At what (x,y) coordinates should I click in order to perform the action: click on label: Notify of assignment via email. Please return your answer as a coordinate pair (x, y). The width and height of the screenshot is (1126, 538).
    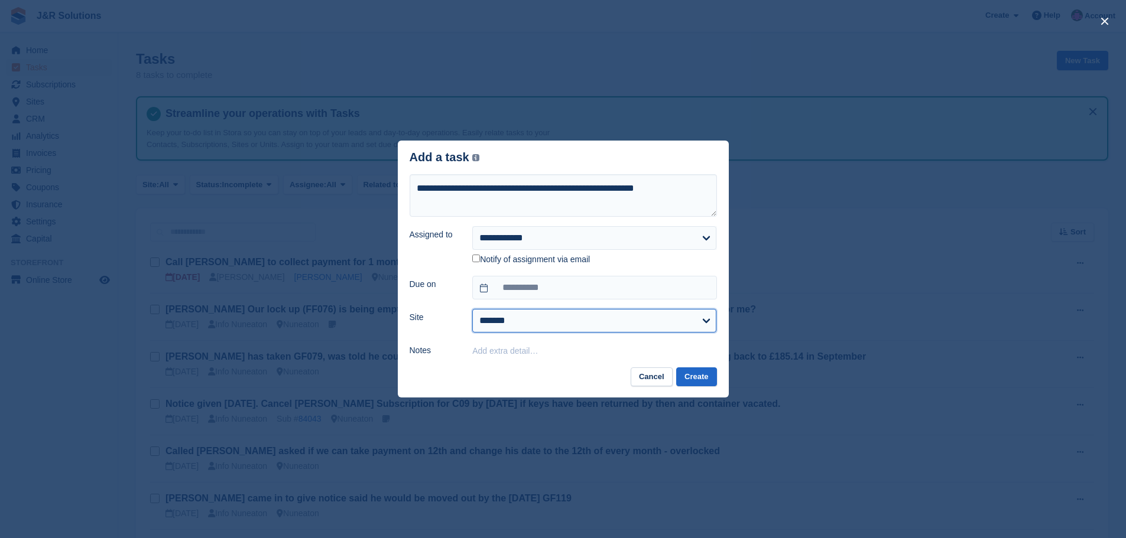
    Looking at the image, I should click on (531, 260).